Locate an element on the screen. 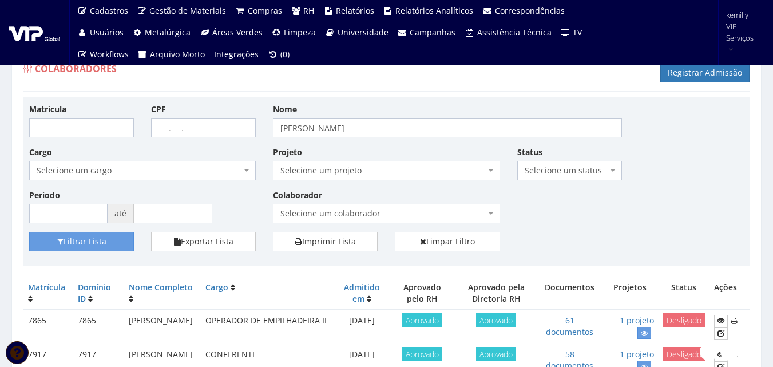  th: Aprovado pela Diretoria RH is located at coordinates (496, 293).